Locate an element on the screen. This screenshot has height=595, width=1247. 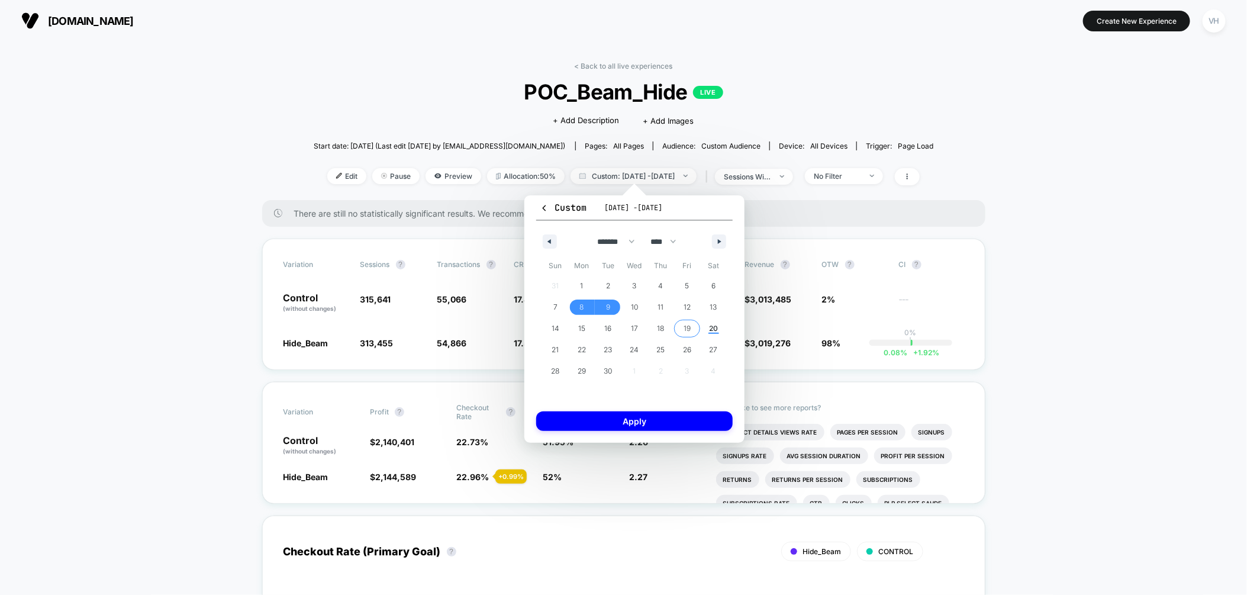
p: LIVE is located at coordinates (708, 92).